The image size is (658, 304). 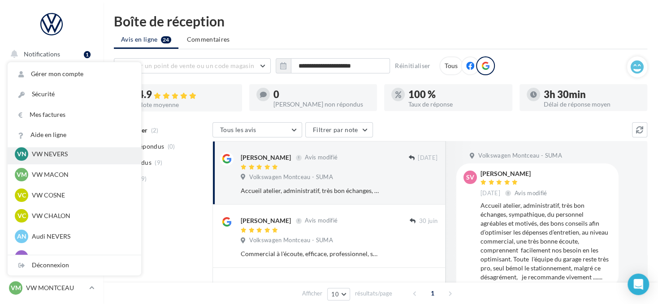 I want to click on a: Visibilité en ligne, so click(x=52, y=122).